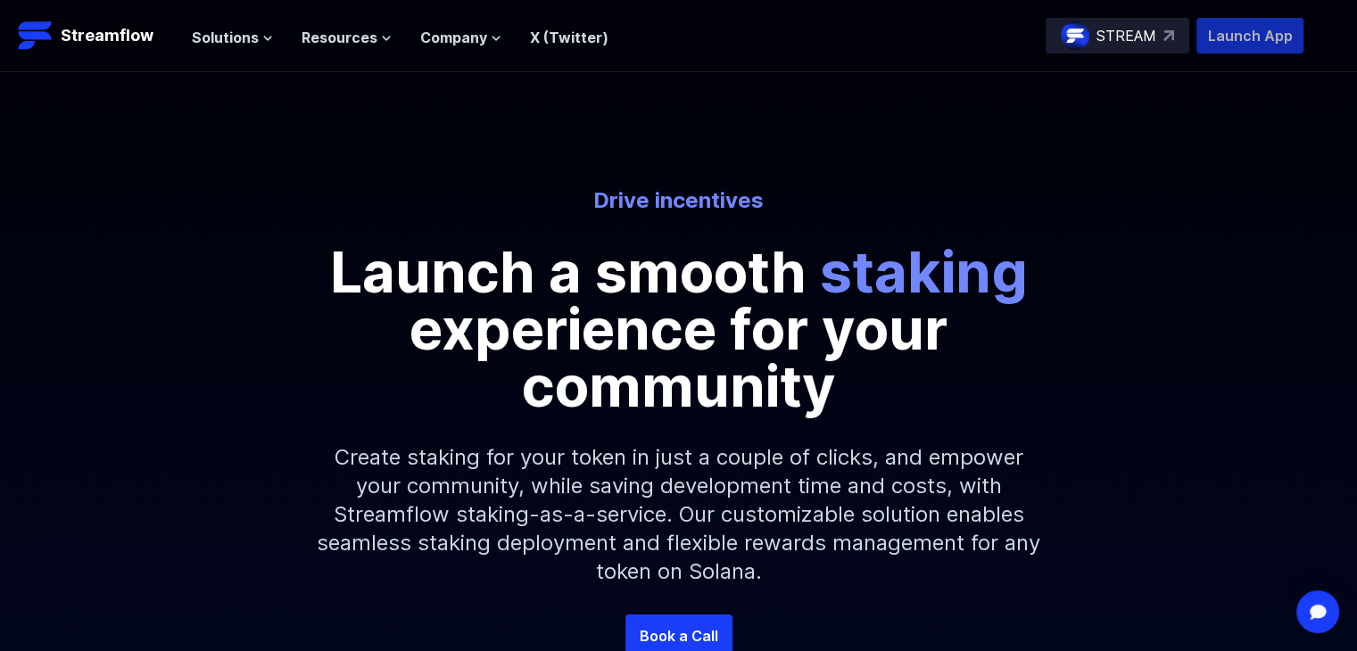  What do you see at coordinates (1317, 612) in the screenshot?
I see `div: Open Intercom Messenger` at bounding box center [1317, 612].